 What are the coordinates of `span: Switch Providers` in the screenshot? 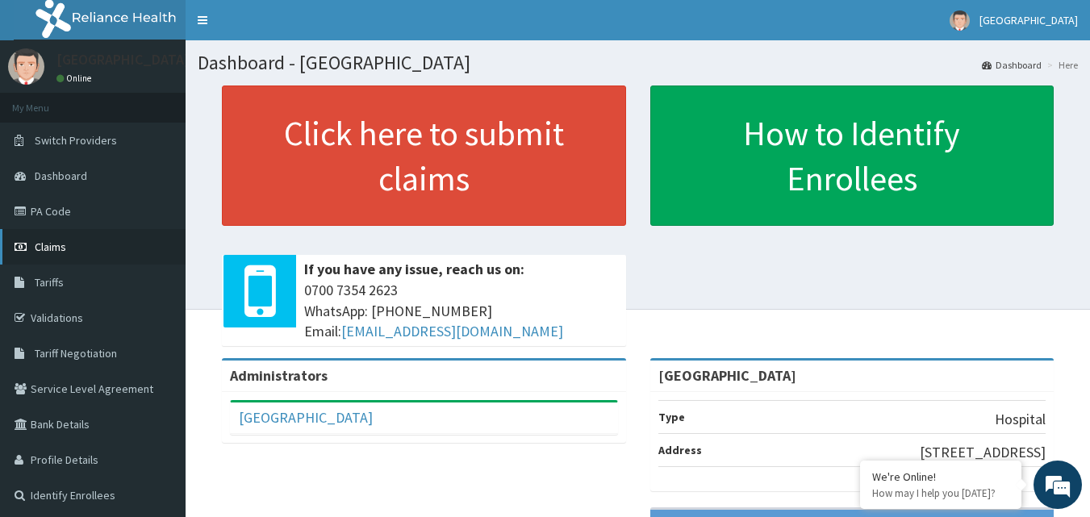 It's located at (76, 140).